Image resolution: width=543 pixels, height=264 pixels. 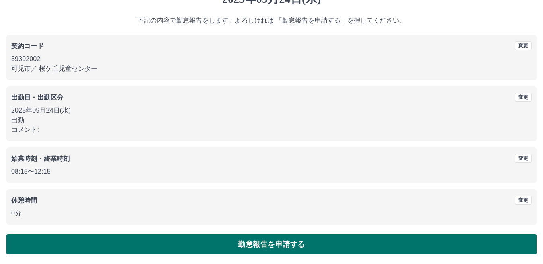 What do you see at coordinates (271, 172) in the screenshot?
I see `p: 08:15 〜 12:15` at bounding box center [271, 172].